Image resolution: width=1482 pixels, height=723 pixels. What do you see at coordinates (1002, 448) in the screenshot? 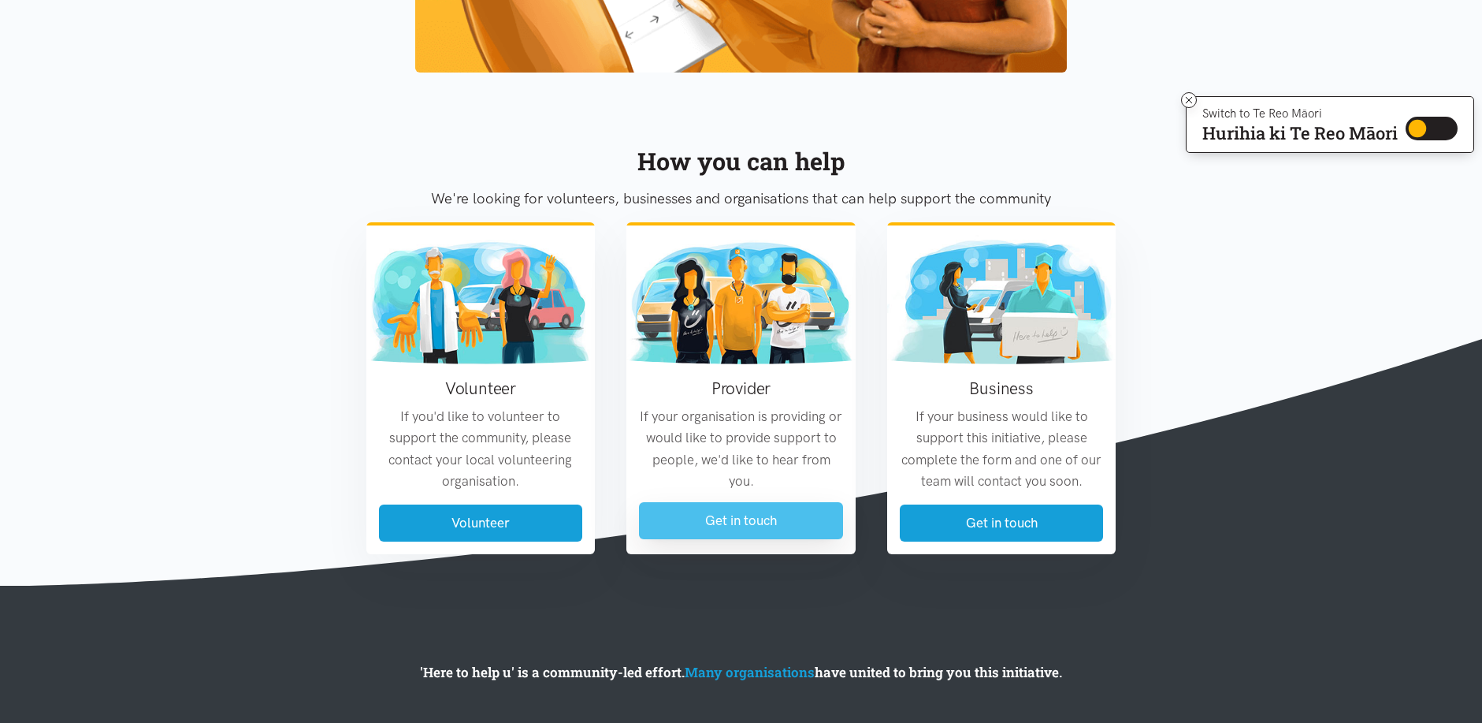
I see `p: If your business would like to support this initiative, please complete the form and one of our t...` at bounding box center [1002, 448].